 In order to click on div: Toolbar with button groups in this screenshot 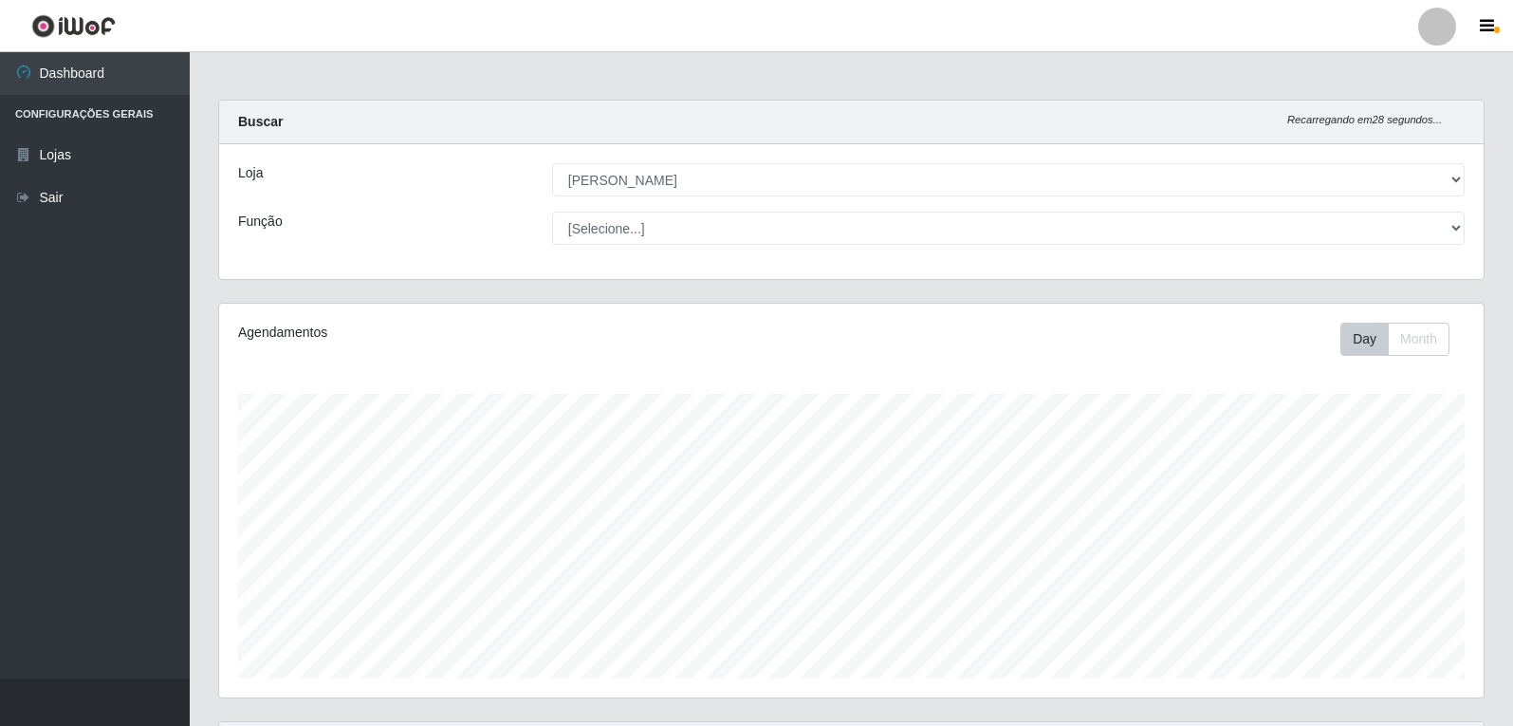, I will do `click(1402, 339)`.